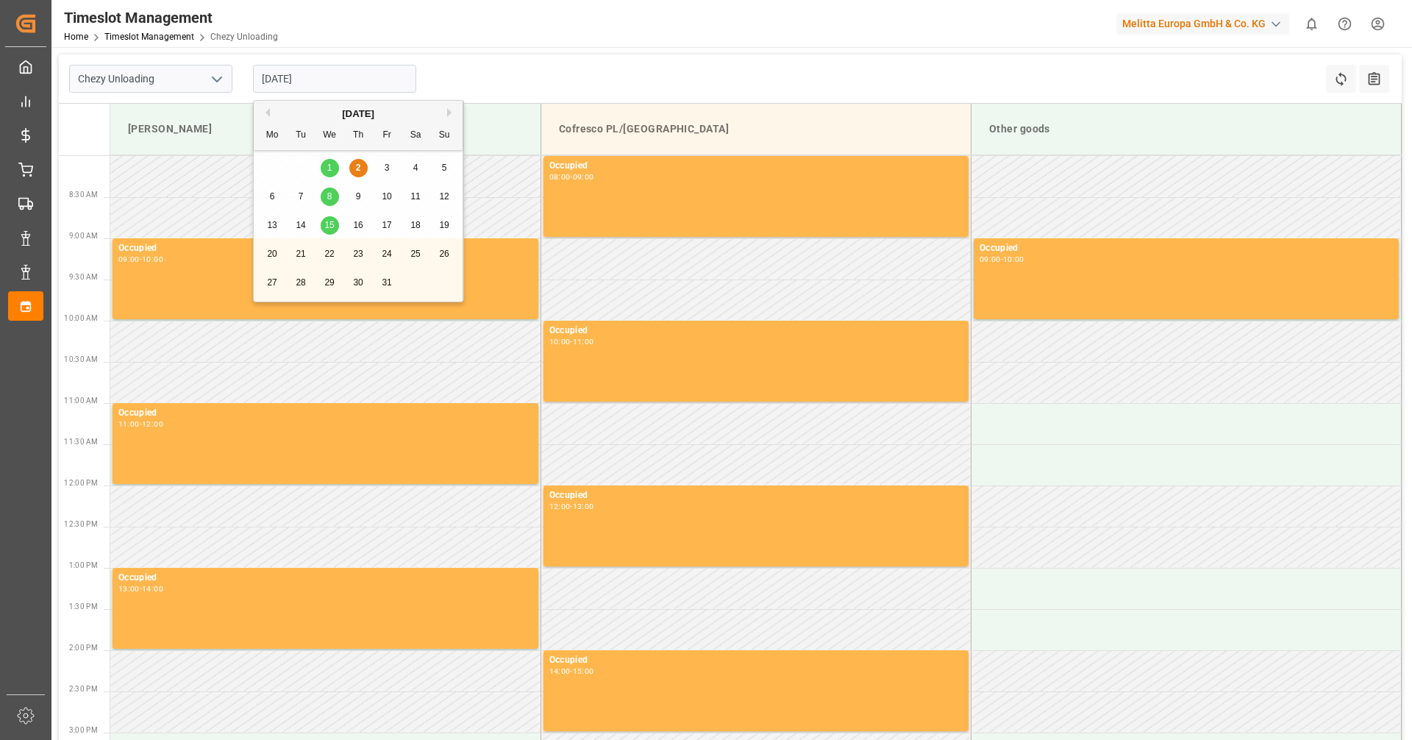  I want to click on span: 10:00 AM, so click(81, 318).